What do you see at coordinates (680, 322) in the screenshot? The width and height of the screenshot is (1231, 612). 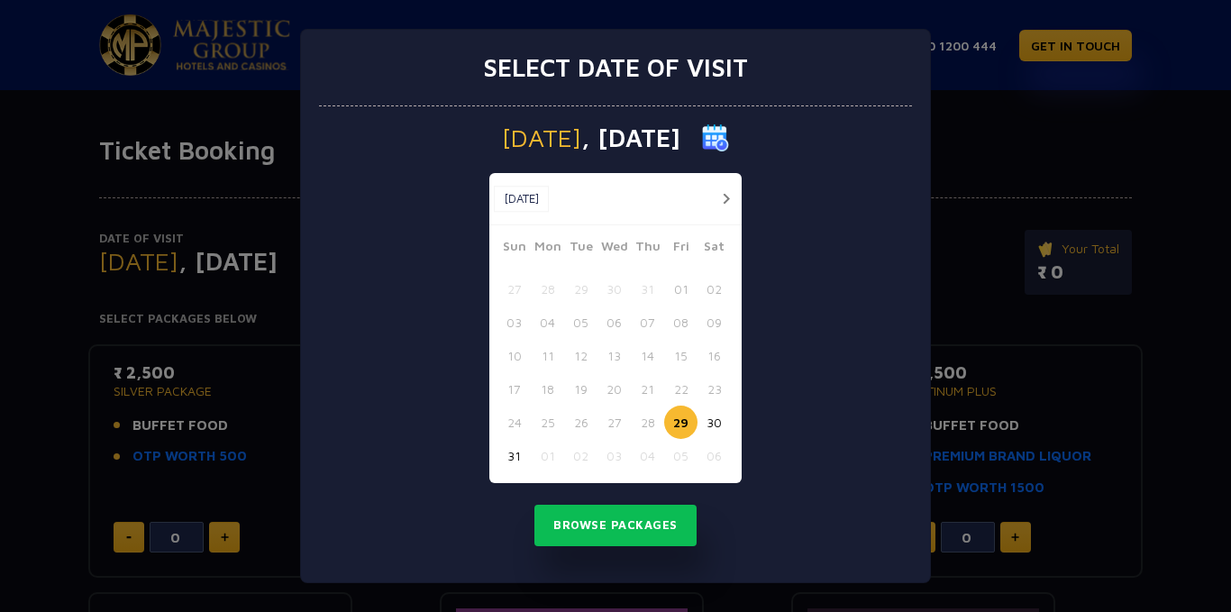 I see `button: 08` at bounding box center [680, 322].